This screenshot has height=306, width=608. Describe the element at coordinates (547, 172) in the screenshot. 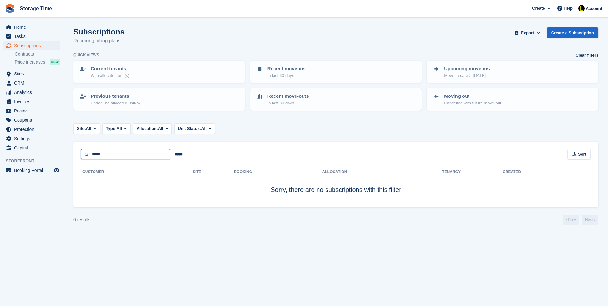

I see `th: Created` at that location.